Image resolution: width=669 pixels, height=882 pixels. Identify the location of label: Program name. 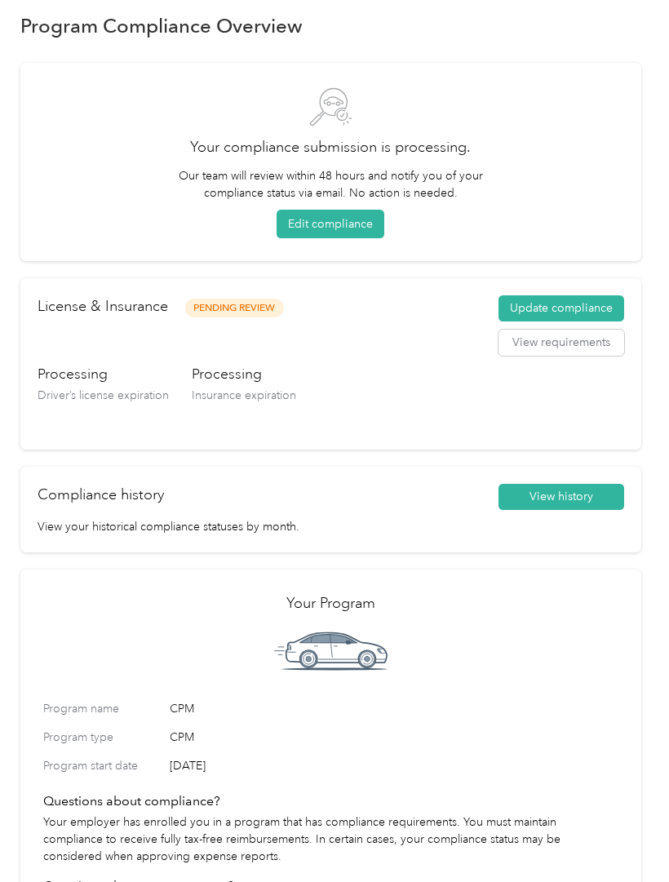
(104, 709).